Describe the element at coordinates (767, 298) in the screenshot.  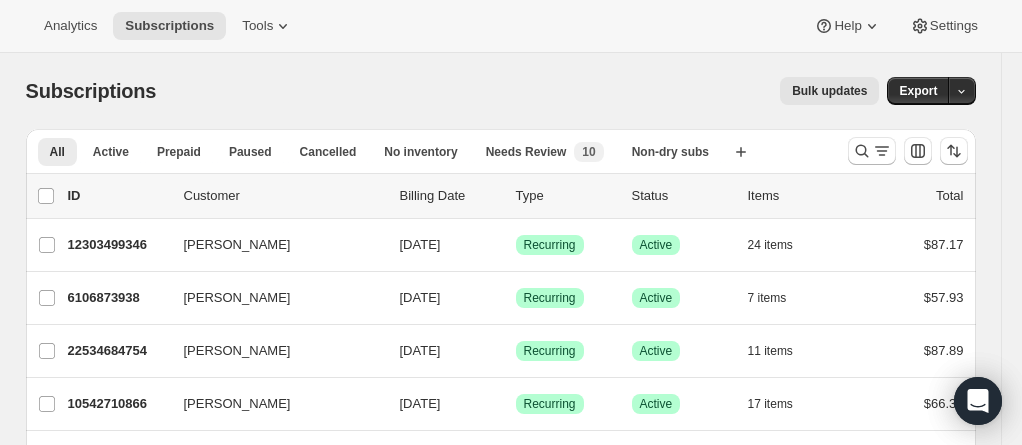
I see `span: 7 items` at that location.